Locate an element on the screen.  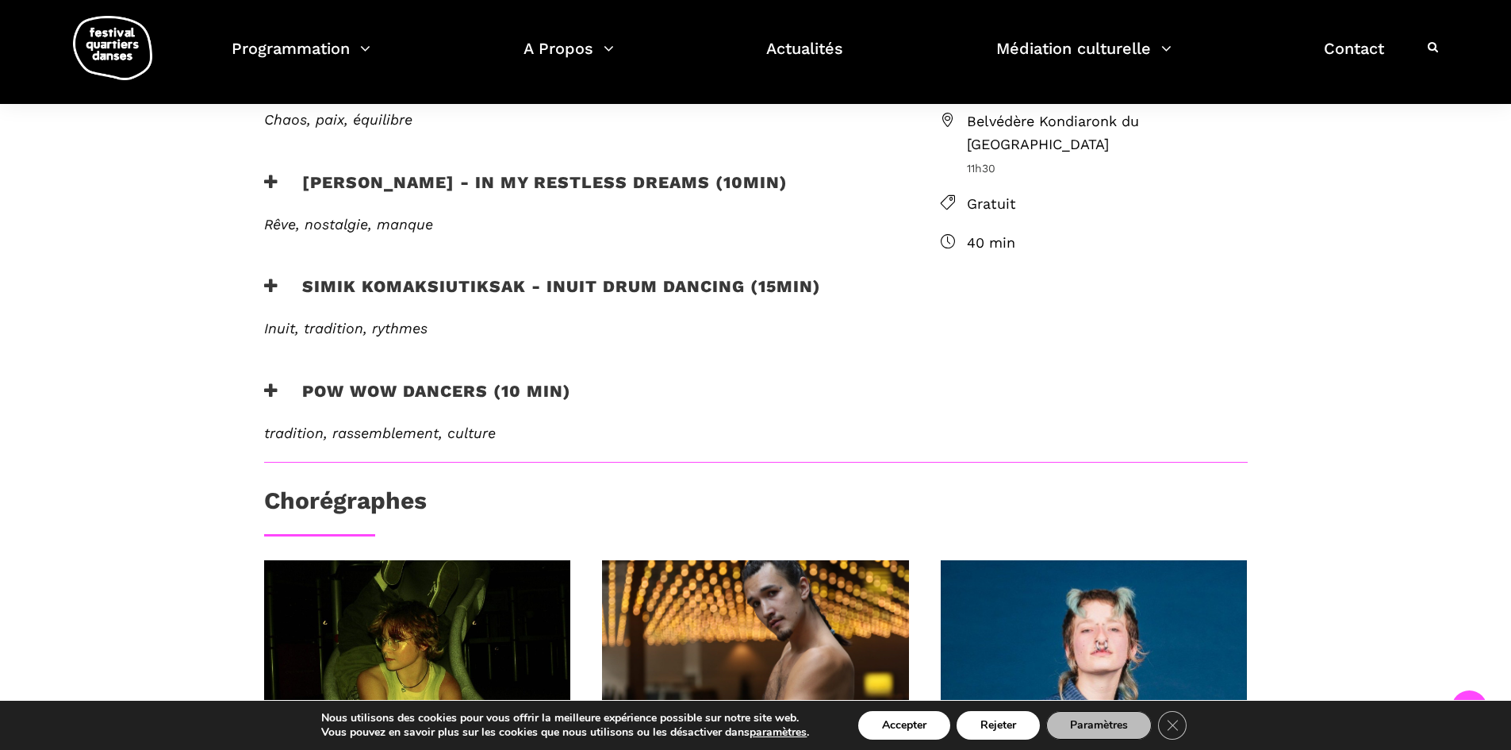
a: Actualités is located at coordinates (804, 58).